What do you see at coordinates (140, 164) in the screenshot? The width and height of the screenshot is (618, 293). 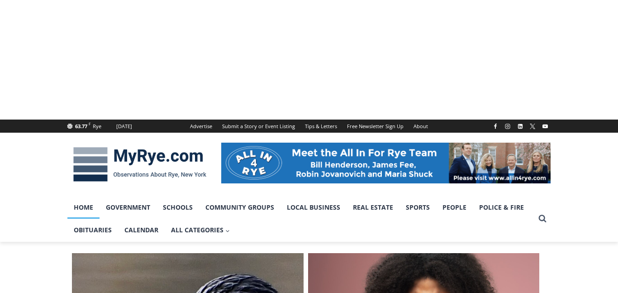 I see `img: MyRye.com` at bounding box center [140, 164].